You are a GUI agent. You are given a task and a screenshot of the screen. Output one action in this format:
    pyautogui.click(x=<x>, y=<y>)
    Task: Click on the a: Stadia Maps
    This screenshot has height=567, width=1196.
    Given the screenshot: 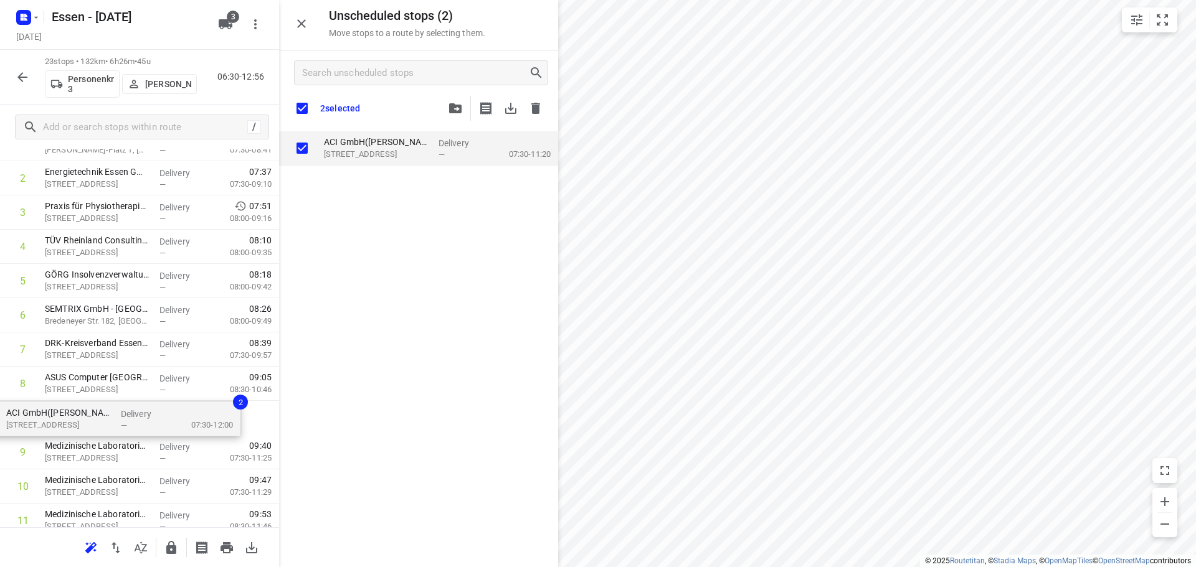 What is the action you would take?
    pyautogui.click(x=1015, y=561)
    